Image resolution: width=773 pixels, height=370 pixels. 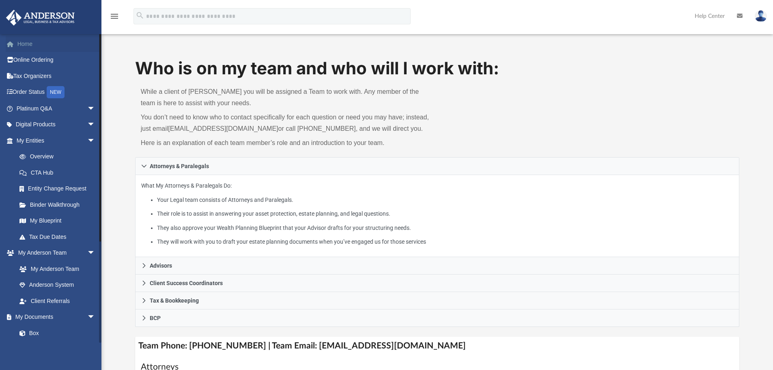 What do you see at coordinates (55, 333) in the screenshot?
I see `a: Box` at bounding box center [55, 333].